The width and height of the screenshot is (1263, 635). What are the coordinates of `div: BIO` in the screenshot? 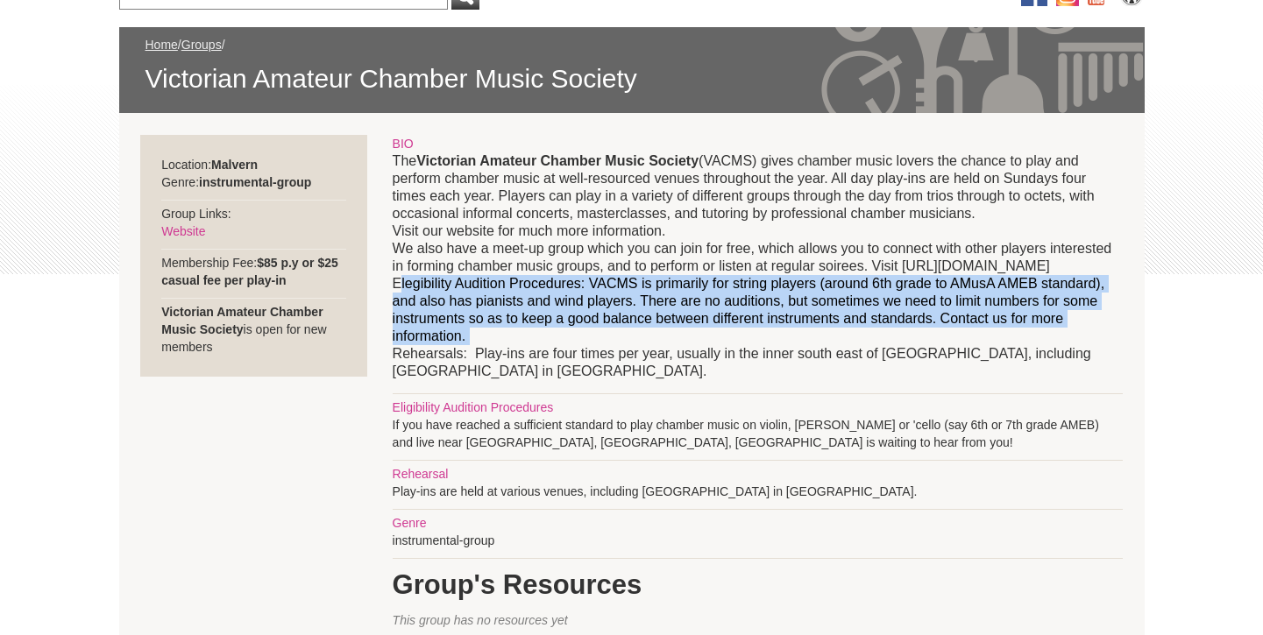 It's located at (757, 144).